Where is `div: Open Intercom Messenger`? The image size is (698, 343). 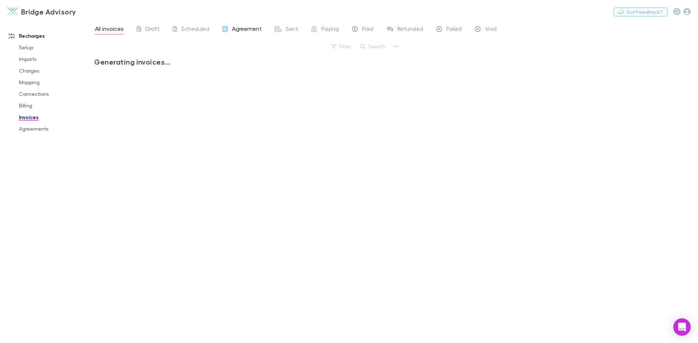 div: Open Intercom Messenger is located at coordinates (682, 327).